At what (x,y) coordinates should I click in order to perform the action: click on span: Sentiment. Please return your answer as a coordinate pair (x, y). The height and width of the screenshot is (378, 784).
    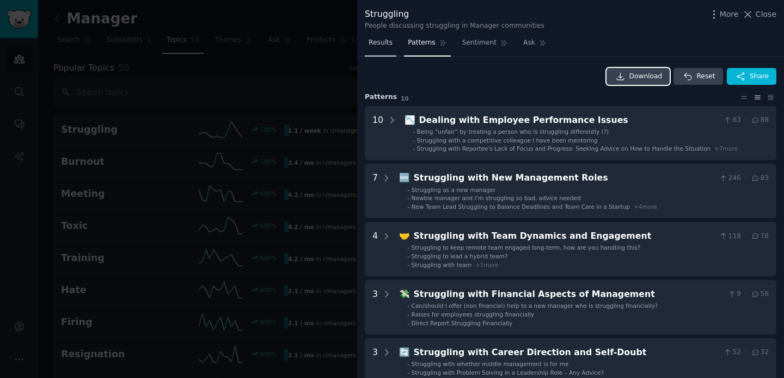
    Looking at the image, I should click on (479, 43).